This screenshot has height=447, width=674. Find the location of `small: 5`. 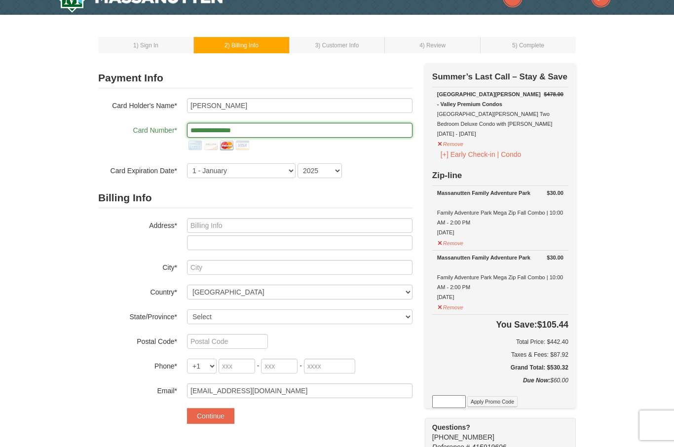

small: 5 is located at coordinates (528, 45).